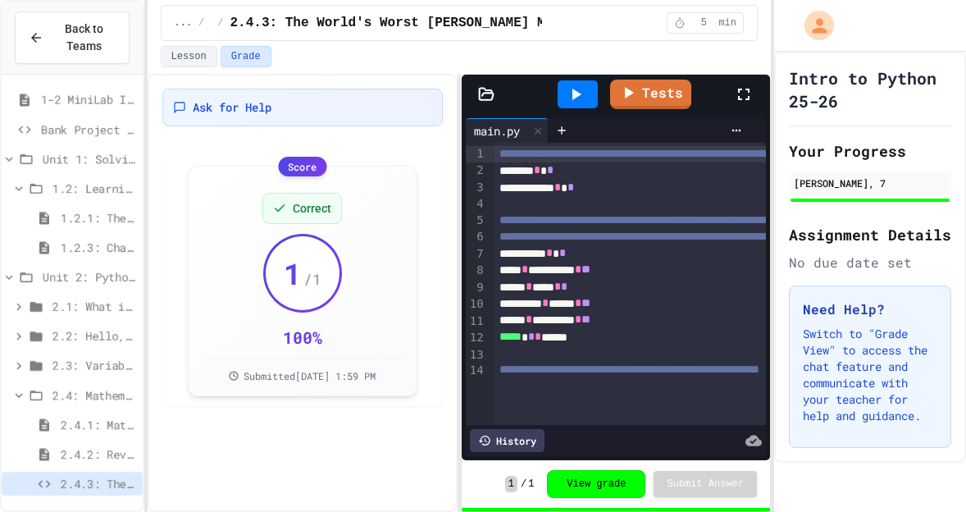 The width and height of the screenshot is (966, 512). Describe the element at coordinates (813, 25) in the screenshot. I see `div: My Account` at that location.